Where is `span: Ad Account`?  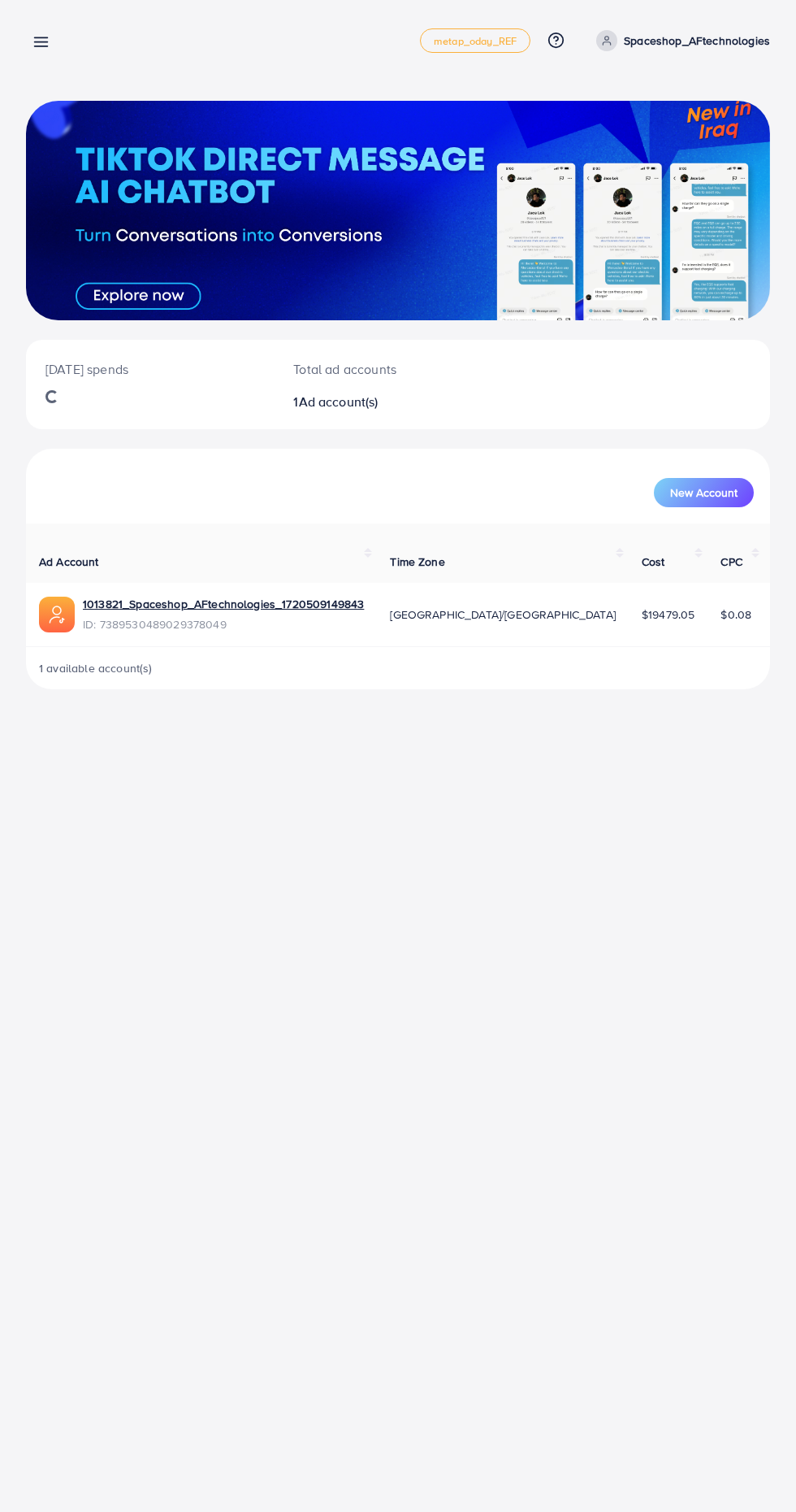
span: Ad Account is located at coordinates (69, 561).